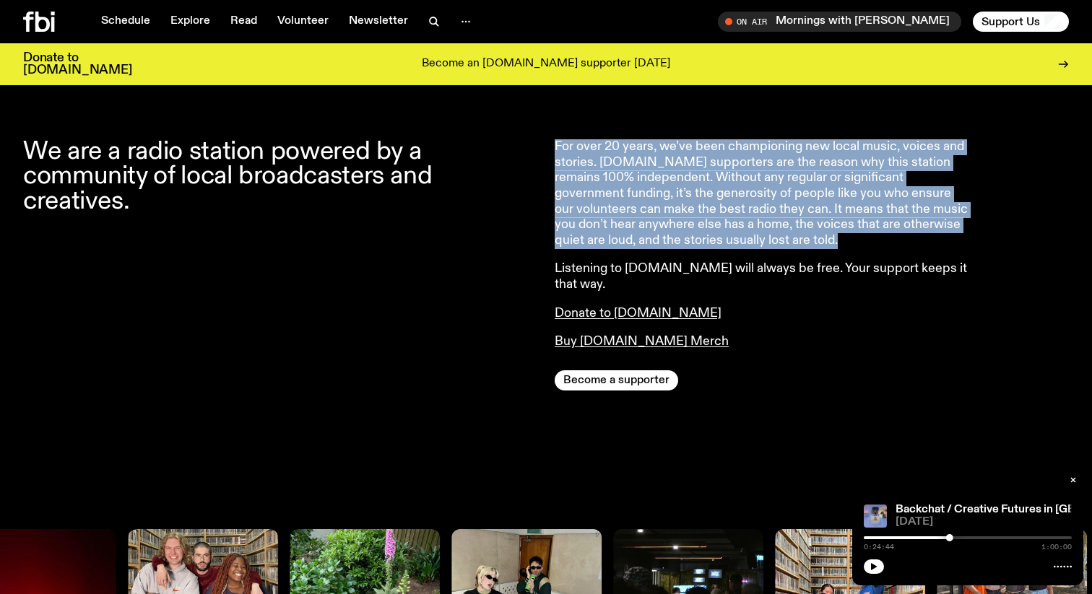  I want to click on span: 0:24:44, so click(879, 547).